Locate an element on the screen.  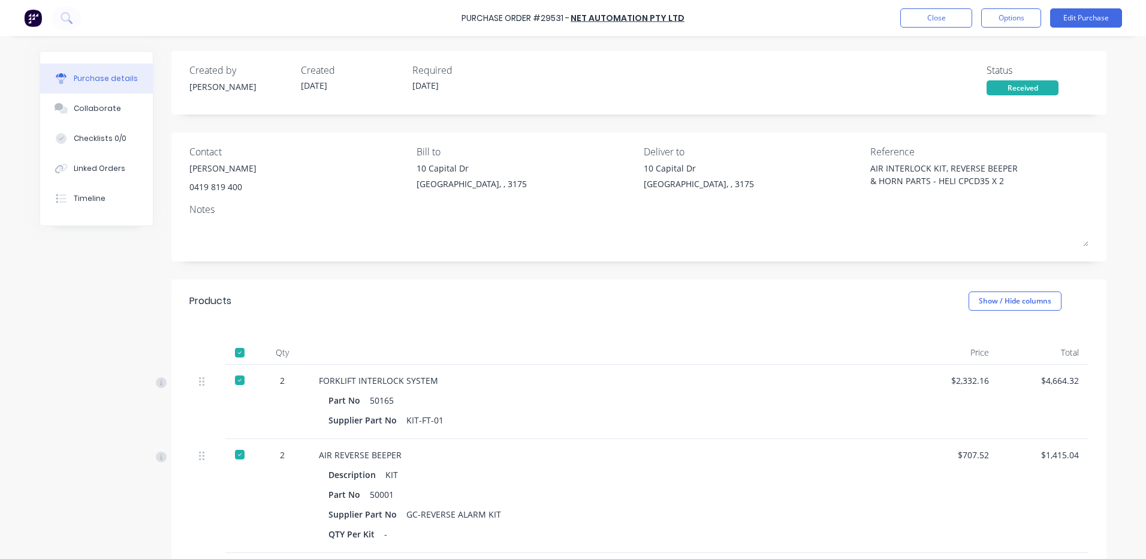
div: AIR REVERSE BEEPER is located at coordinates (609, 454).